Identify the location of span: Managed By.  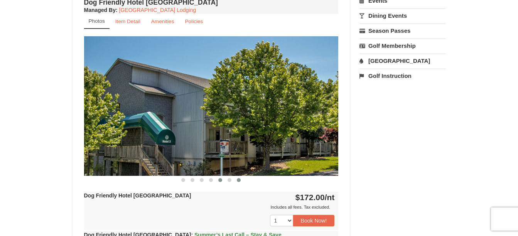
(100, 10).